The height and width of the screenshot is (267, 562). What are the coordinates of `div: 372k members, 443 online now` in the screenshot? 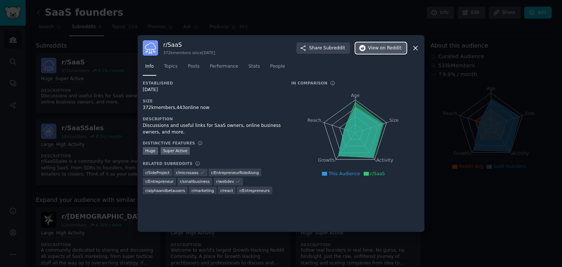 It's located at (212, 108).